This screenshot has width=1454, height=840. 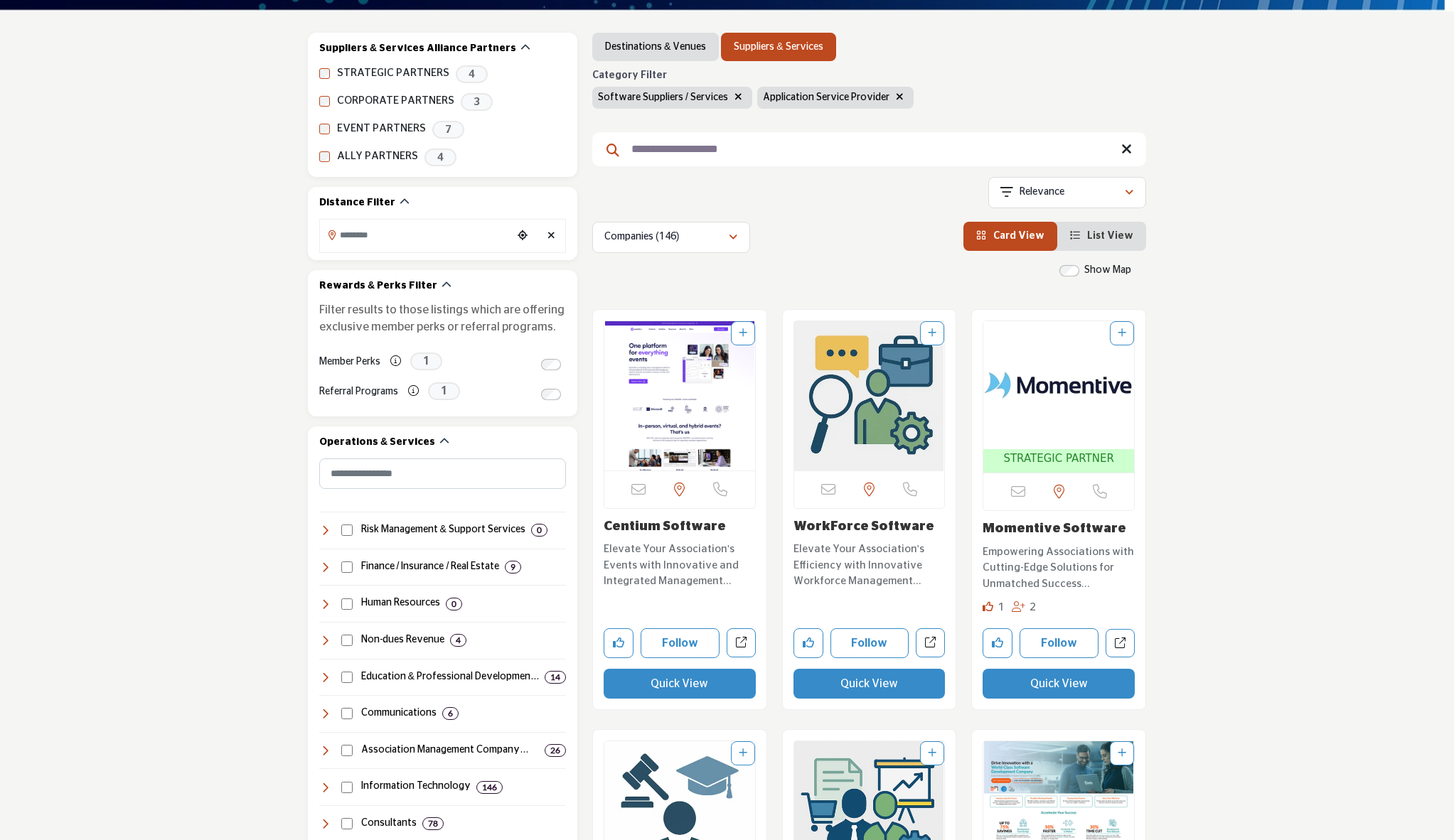 I want to click on p: Relevance, so click(x=1042, y=193).